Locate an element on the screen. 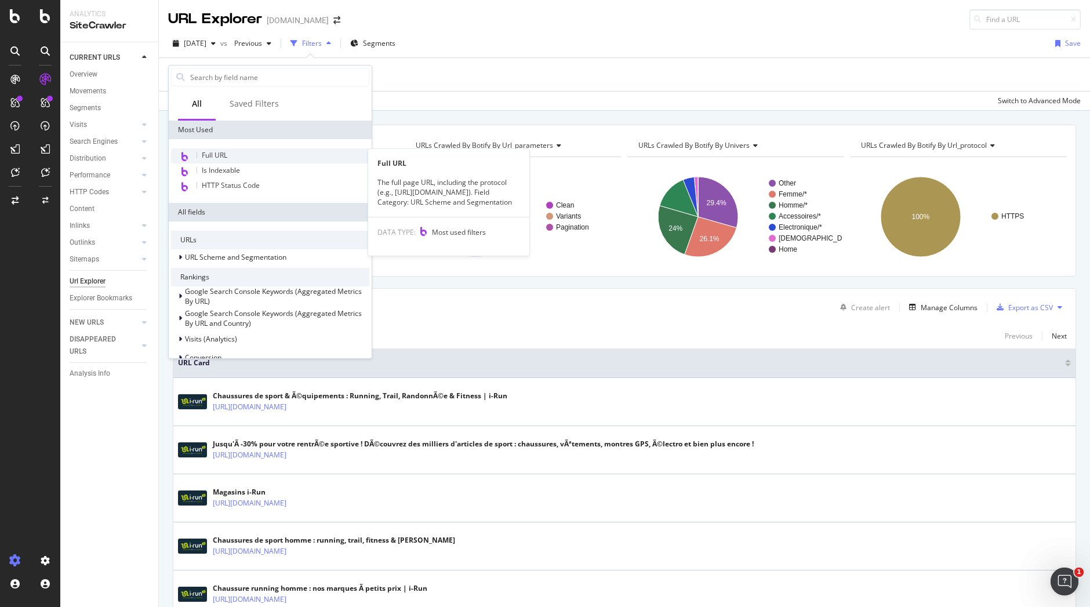 This screenshot has width=1090, height=607. text: Clean is located at coordinates (534, 205).